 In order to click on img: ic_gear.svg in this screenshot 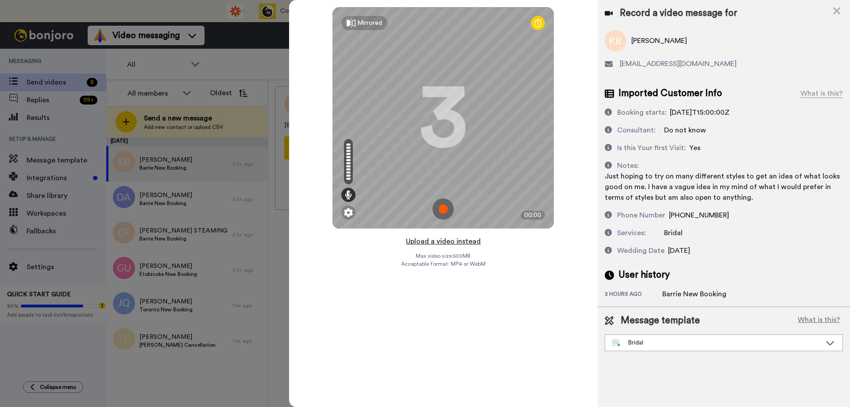, I will do `click(349, 213)`.